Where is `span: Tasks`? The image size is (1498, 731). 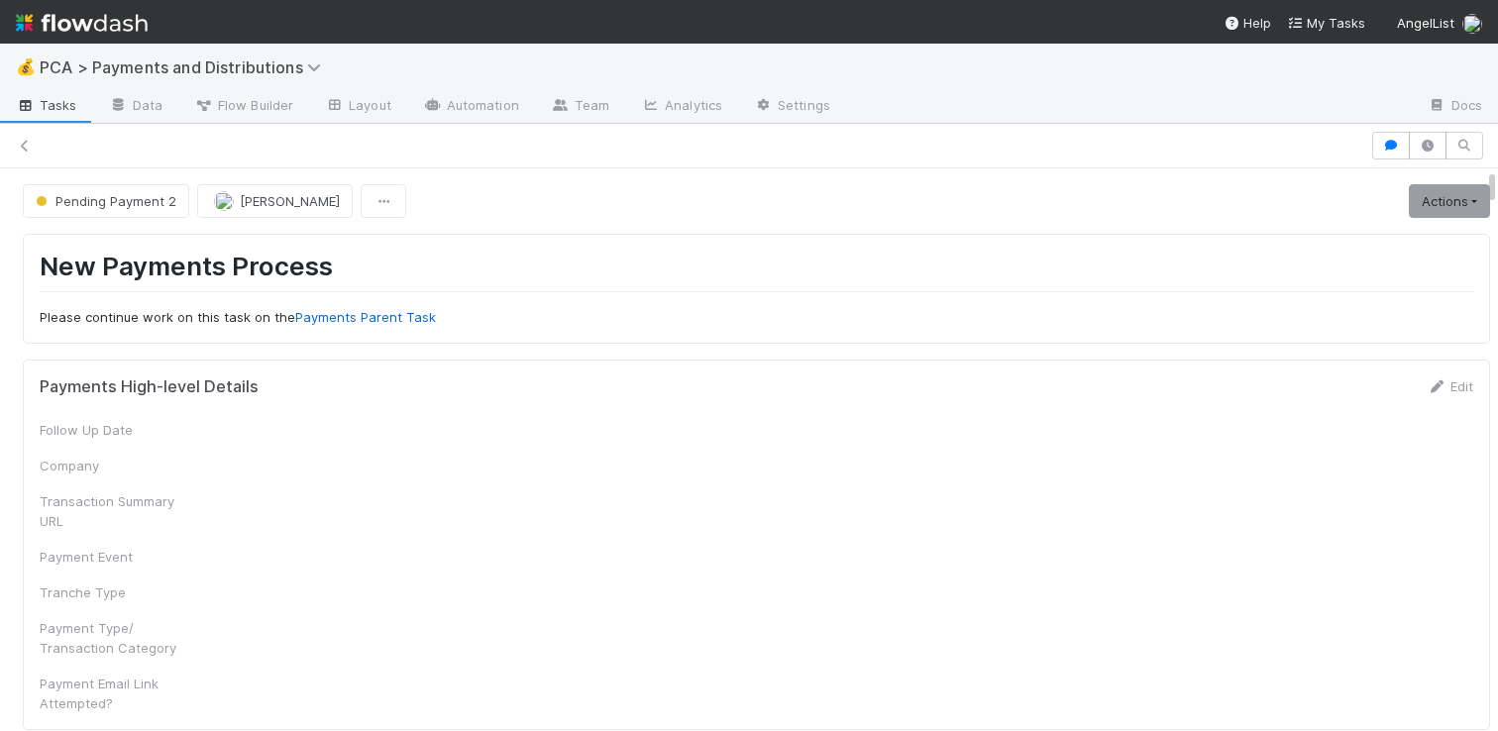 span: Tasks is located at coordinates (47, 105).